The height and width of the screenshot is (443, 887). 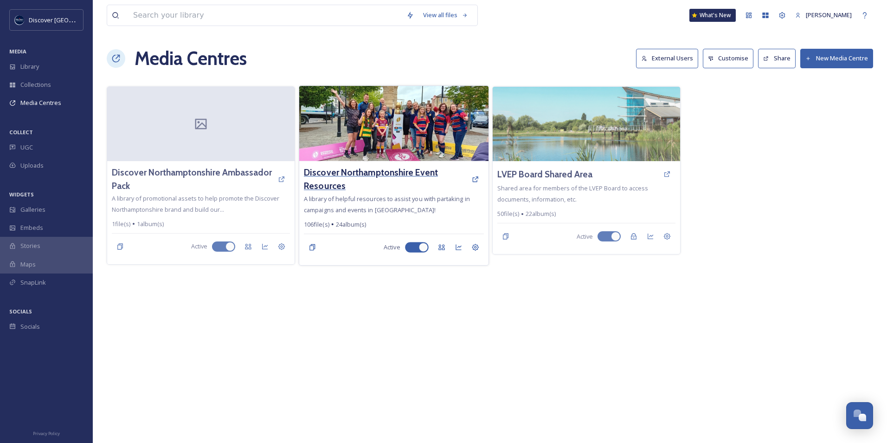 I want to click on span: A library of promotional assets to help promote the Discover Northamptonshire brand and build our..., so click(x=195, y=204).